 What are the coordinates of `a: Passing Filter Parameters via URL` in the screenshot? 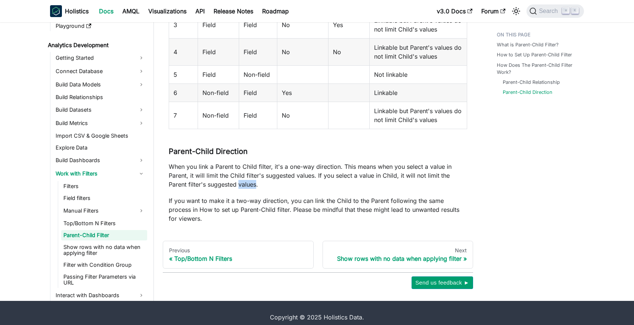 It's located at (104, 280).